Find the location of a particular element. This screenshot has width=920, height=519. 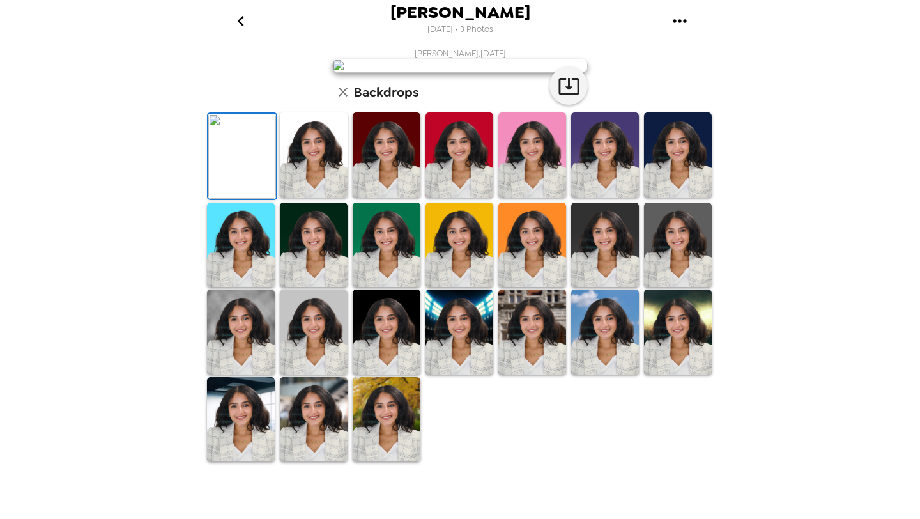

img: user is located at coordinates (460, 66).